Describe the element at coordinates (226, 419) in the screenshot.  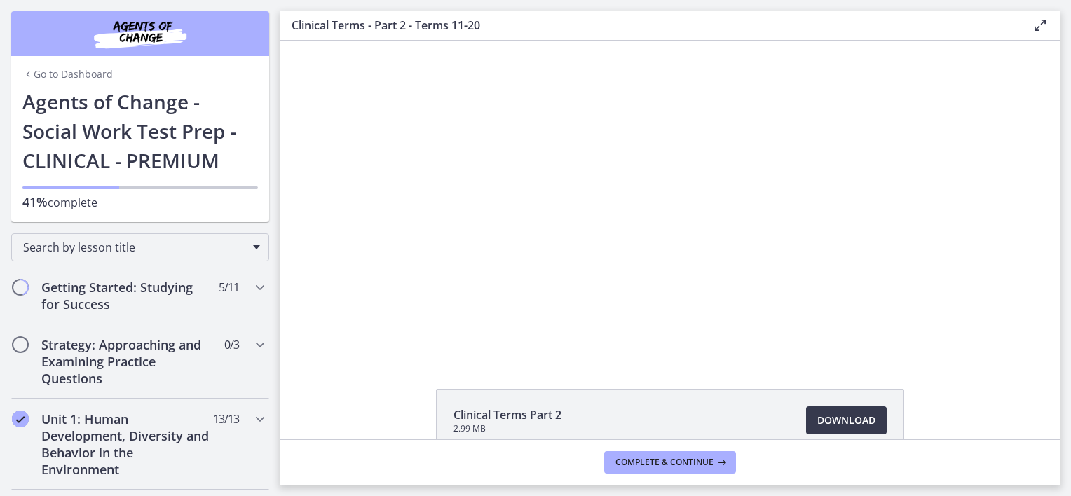
I see `span: 13 / 13` at that location.